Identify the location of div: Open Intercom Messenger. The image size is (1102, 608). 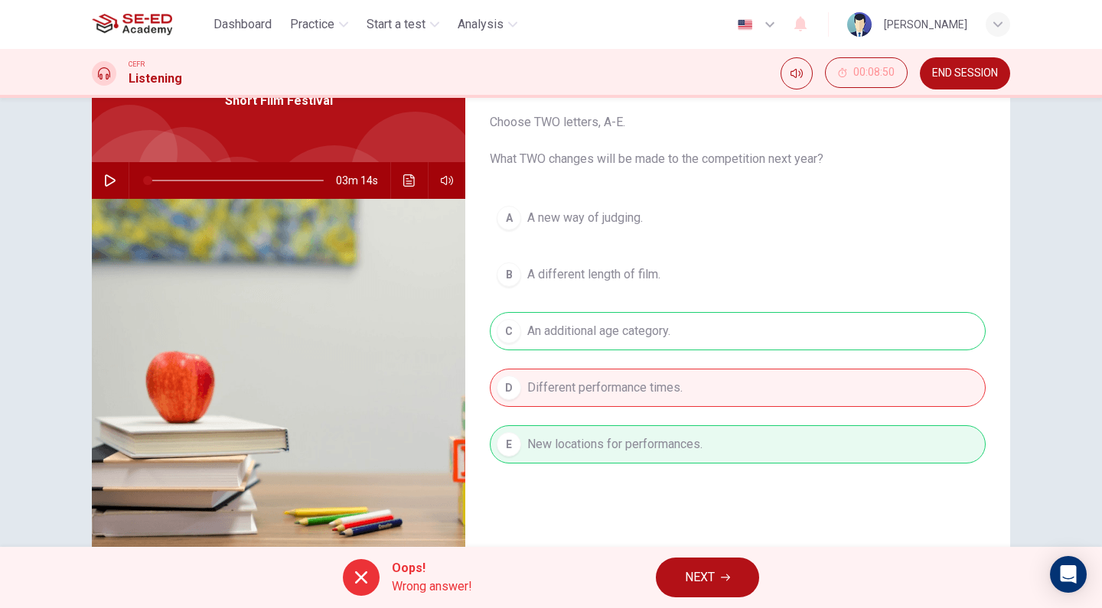
(1068, 575).